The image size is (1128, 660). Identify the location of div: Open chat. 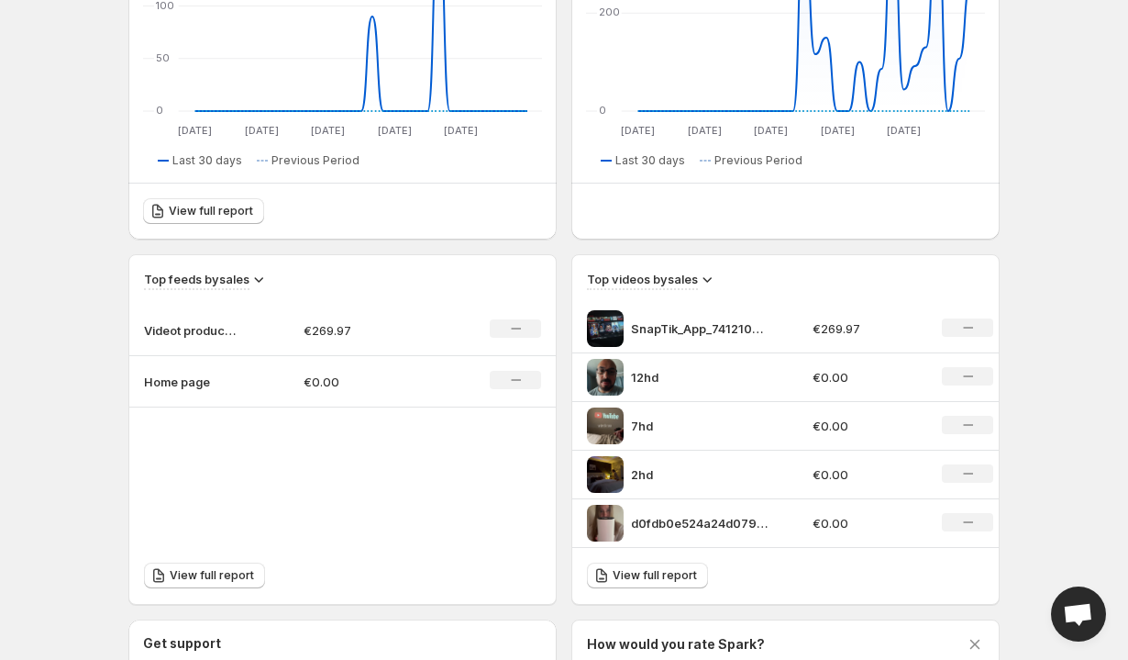
(1079, 614).